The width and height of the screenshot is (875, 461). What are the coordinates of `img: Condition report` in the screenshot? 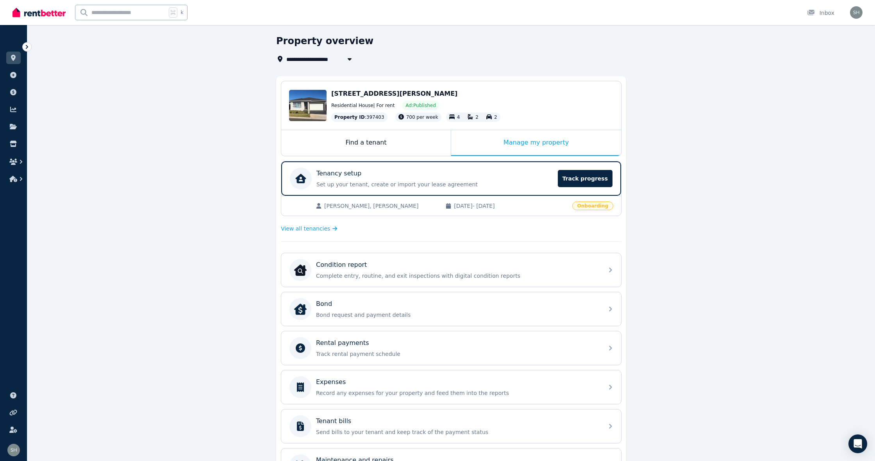 It's located at (300, 270).